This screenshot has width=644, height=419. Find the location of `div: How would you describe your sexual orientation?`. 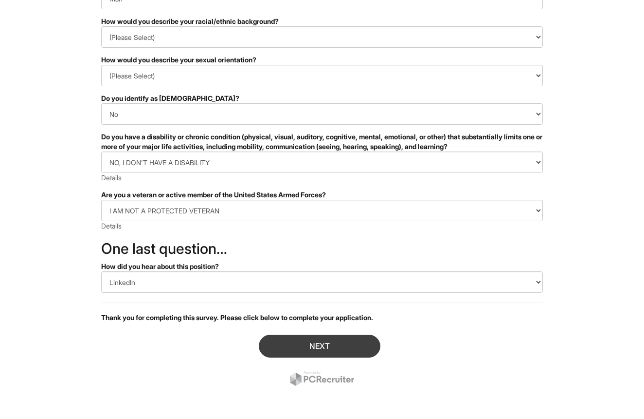

div: How would you describe your sexual orientation? is located at coordinates (322, 60).